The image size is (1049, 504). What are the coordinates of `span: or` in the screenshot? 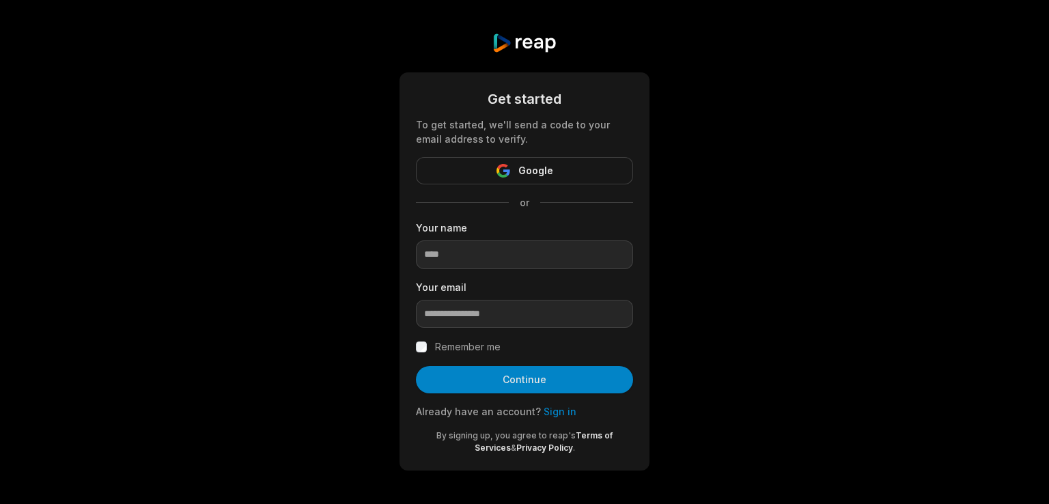 It's located at (524, 202).